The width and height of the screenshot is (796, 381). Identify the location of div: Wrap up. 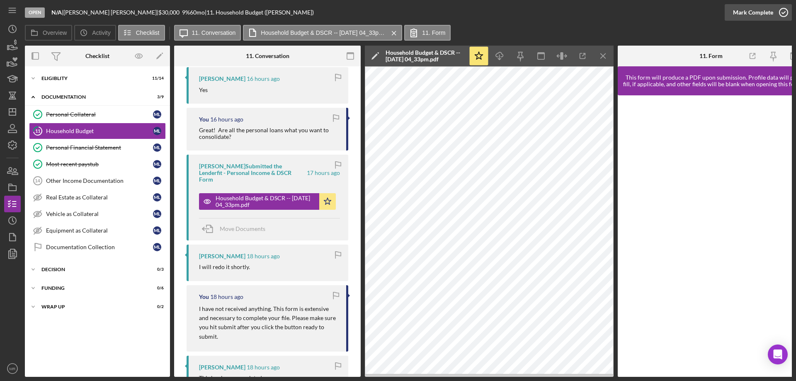
(92, 307).